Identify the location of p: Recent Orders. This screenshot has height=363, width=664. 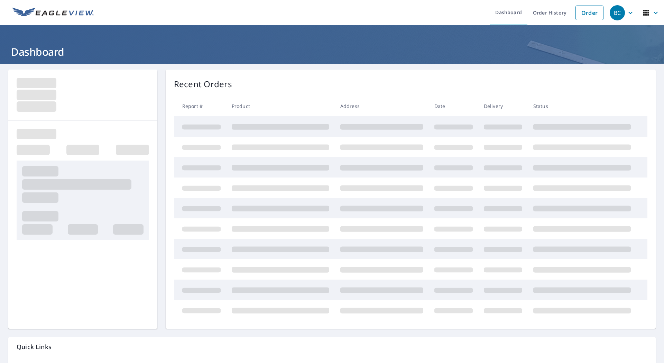
(203, 84).